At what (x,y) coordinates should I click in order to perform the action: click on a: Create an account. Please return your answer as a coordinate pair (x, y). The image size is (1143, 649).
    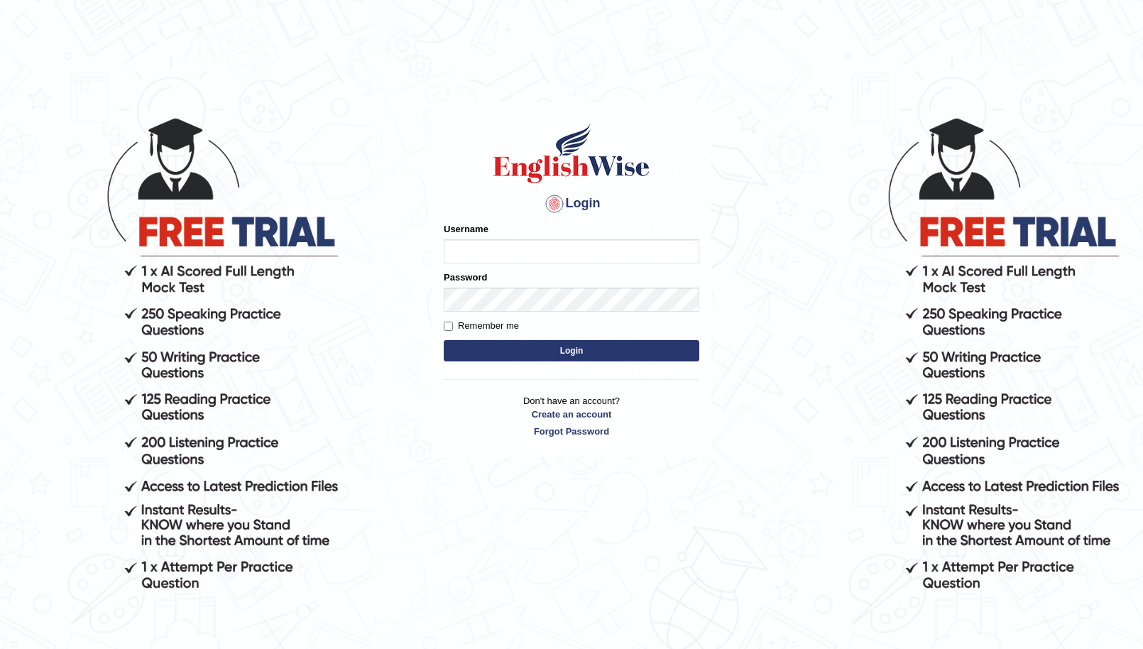
    Looking at the image, I should click on (572, 414).